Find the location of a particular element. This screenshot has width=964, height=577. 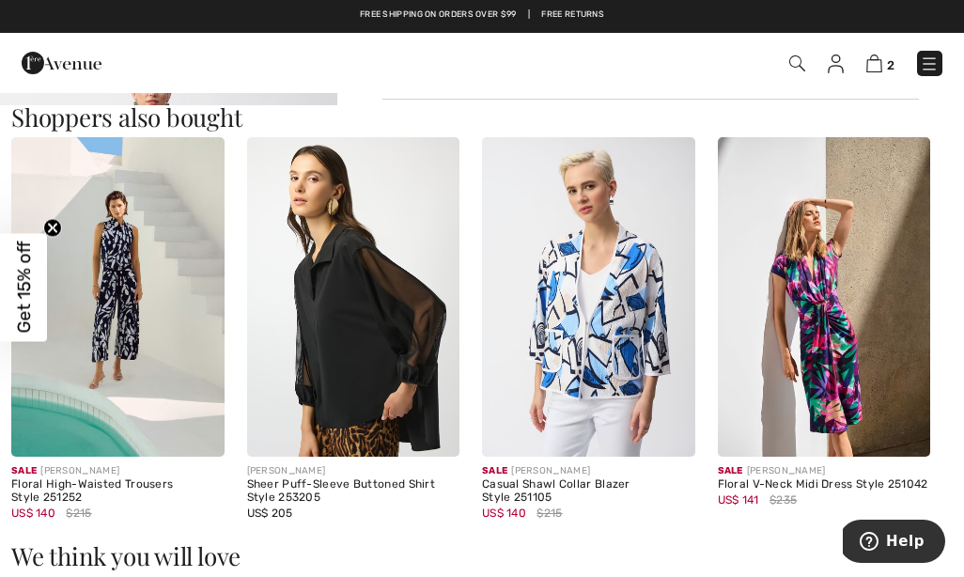

div: Sheer Puff-Sleeve Buttoned Shirt Style 253205 is located at coordinates (353, 492).